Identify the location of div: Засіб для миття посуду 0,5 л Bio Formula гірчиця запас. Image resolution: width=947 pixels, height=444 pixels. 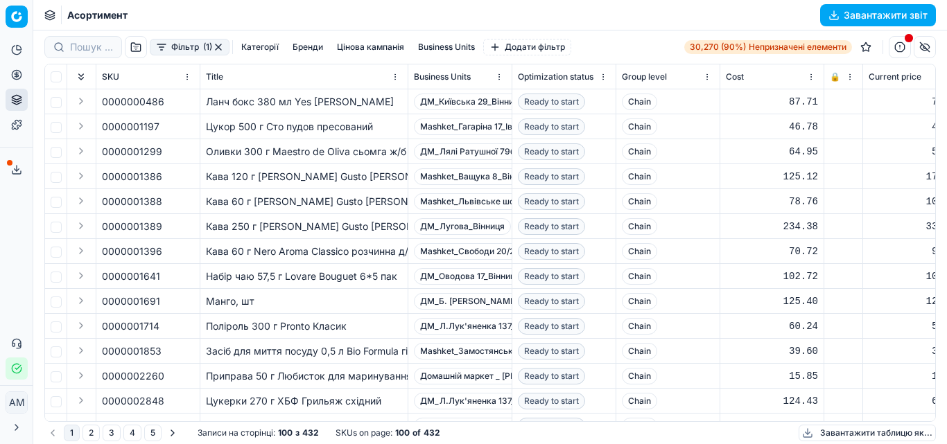
(304, 351).